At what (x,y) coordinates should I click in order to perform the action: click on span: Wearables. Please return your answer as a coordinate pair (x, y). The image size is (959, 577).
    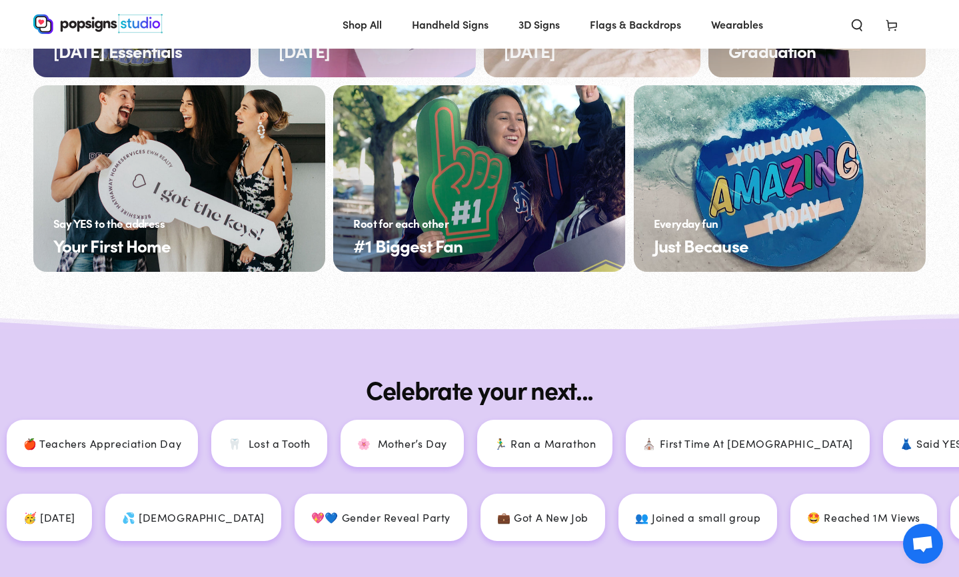
    Looking at the image, I should click on (737, 24).